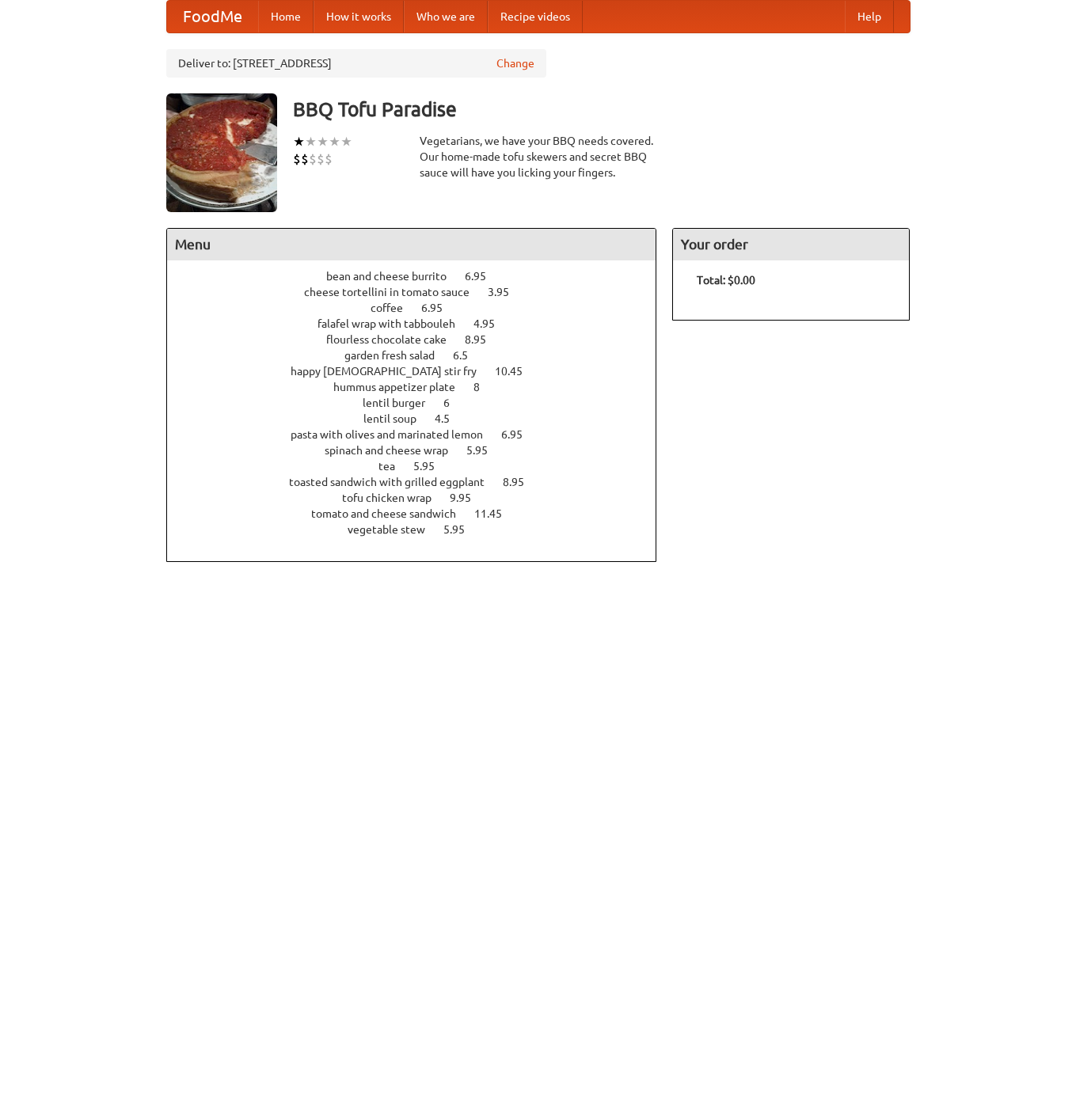 This screenshot has height=1120, width=1076. I want to click on span: 8, so click(485, 387).